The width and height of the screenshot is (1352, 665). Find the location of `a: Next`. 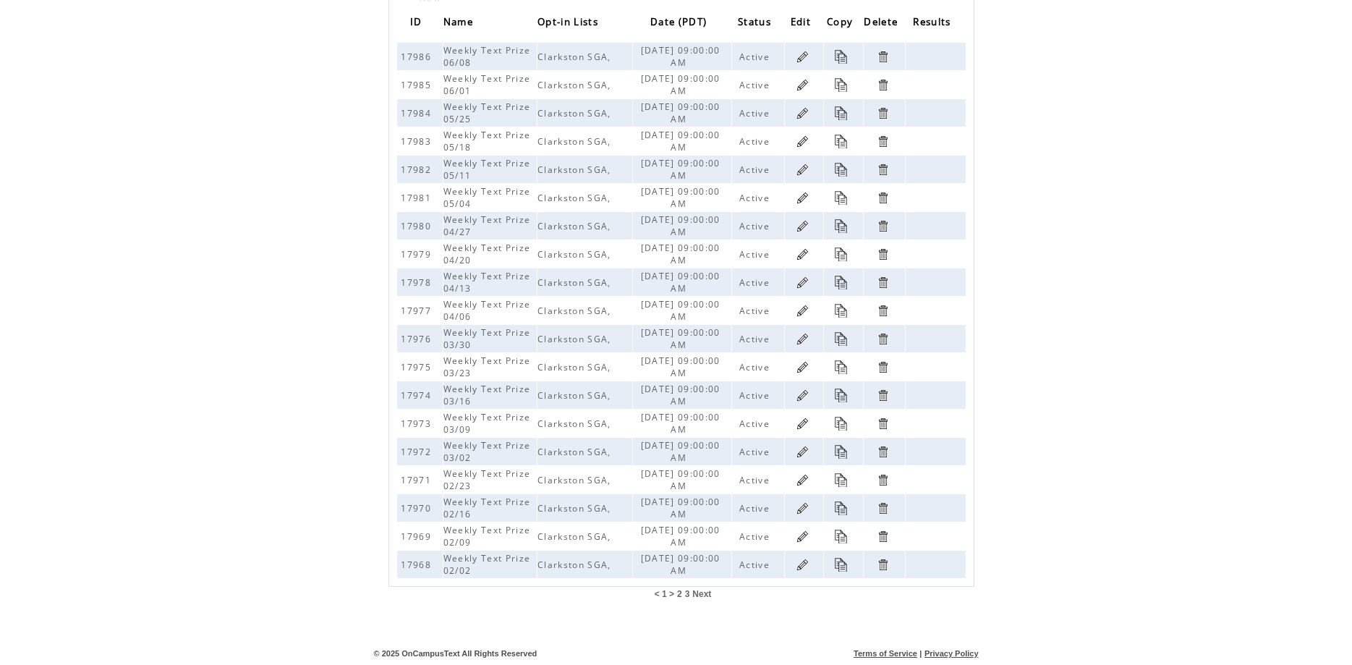

a: Next is located at coordinates (702, 594).